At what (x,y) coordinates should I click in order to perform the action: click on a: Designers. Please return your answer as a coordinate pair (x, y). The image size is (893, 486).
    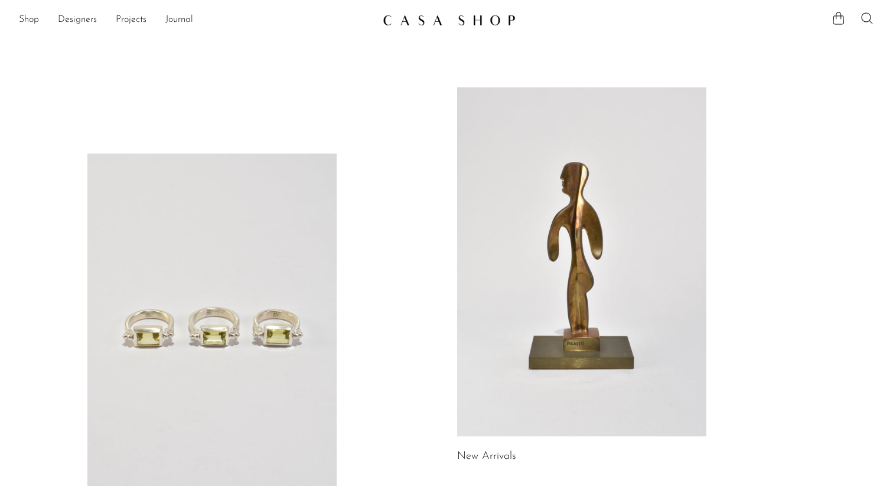
    Looking at the image, I should click on (77, 20).